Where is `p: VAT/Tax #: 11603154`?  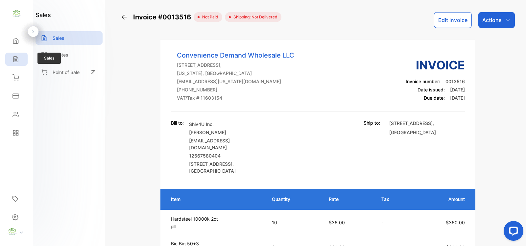 p: VAT/Tax #: 11603154 is located at coordinates (235, 98).